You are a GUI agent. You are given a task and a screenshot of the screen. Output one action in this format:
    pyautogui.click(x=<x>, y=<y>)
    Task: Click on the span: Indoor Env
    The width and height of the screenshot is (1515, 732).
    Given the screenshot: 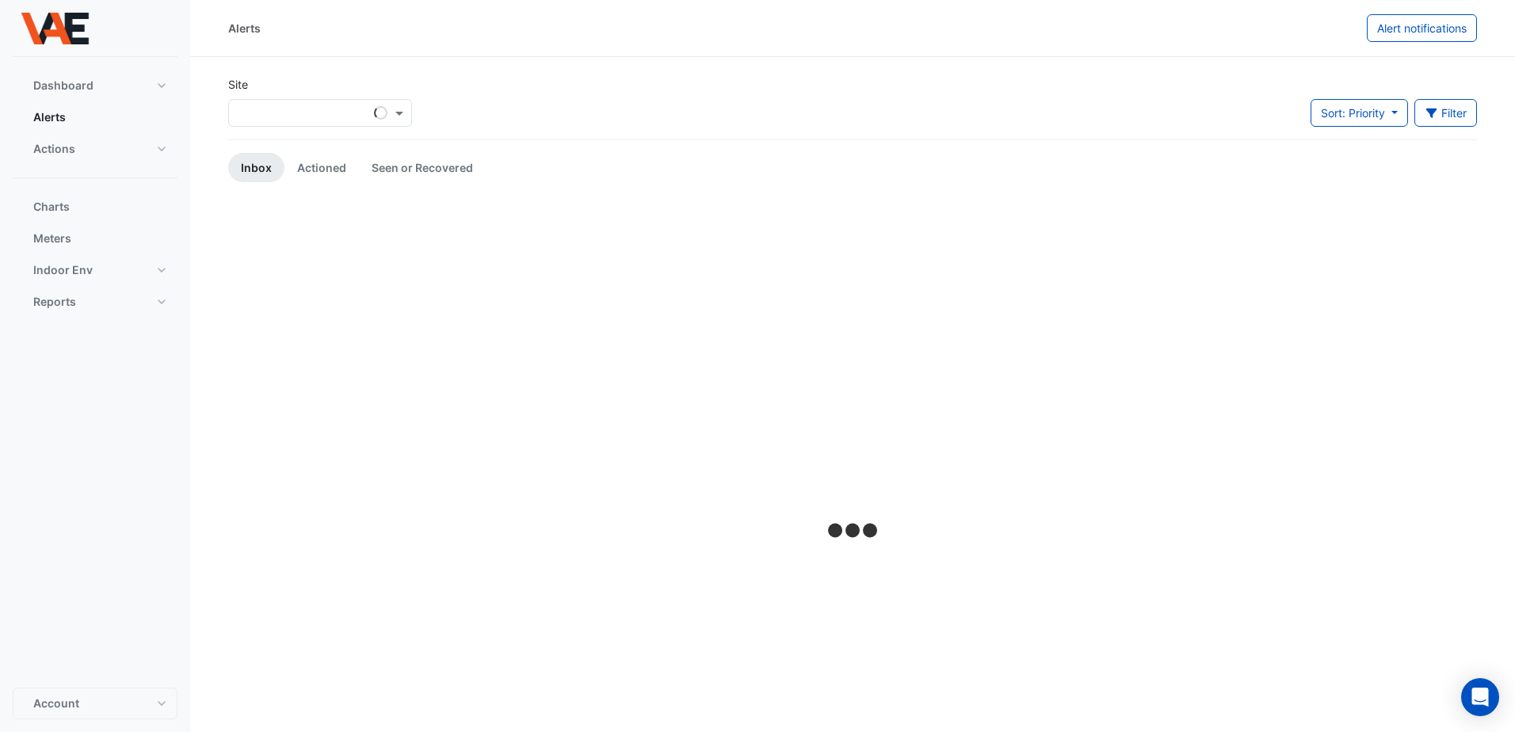 What is the action you would take?
    pyautogui.click(x=63, y=270)
    